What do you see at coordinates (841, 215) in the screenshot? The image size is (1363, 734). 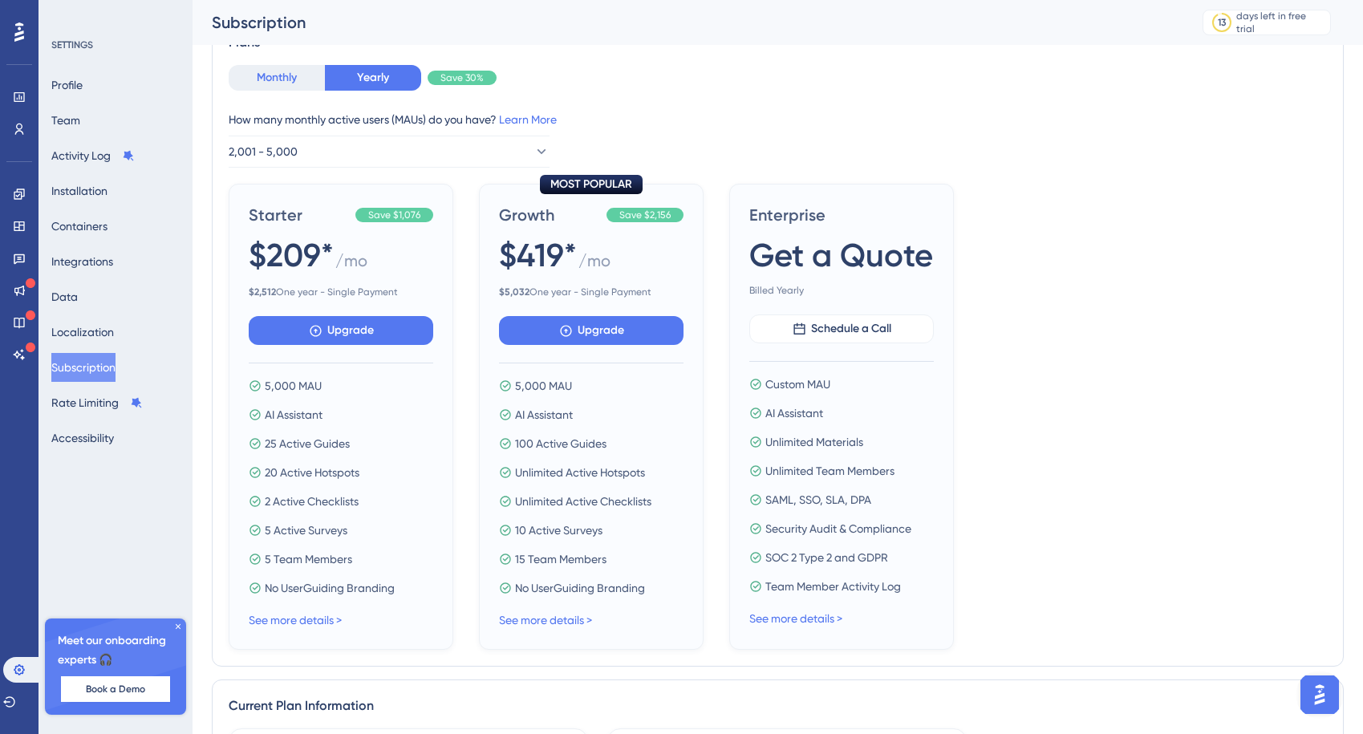 I see `span: Enterprise` at bounding box center [841, 215].